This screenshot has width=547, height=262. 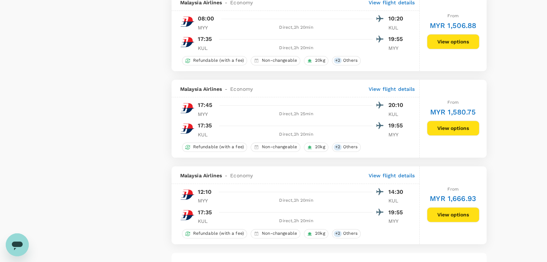 I want to click on p: 14:30, so click(x=397, y=192).